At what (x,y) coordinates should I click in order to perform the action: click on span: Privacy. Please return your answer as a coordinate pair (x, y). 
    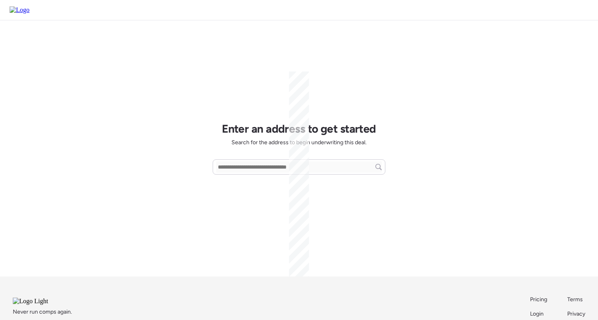
    Looking at the image, I should click on (576, 314).